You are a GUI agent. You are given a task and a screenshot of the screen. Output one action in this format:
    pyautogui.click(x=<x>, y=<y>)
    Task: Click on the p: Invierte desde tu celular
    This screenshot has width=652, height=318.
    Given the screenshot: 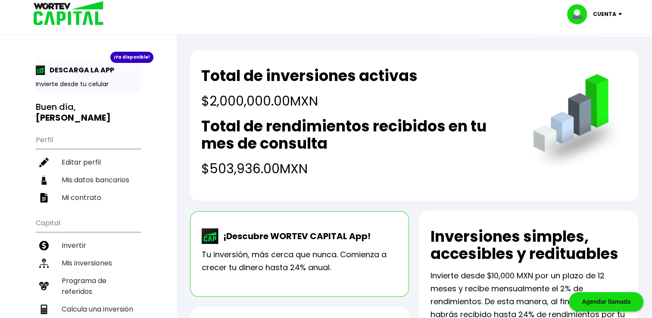 What is the action you would take?
    pyautogui.click(x=88, y=84)
    